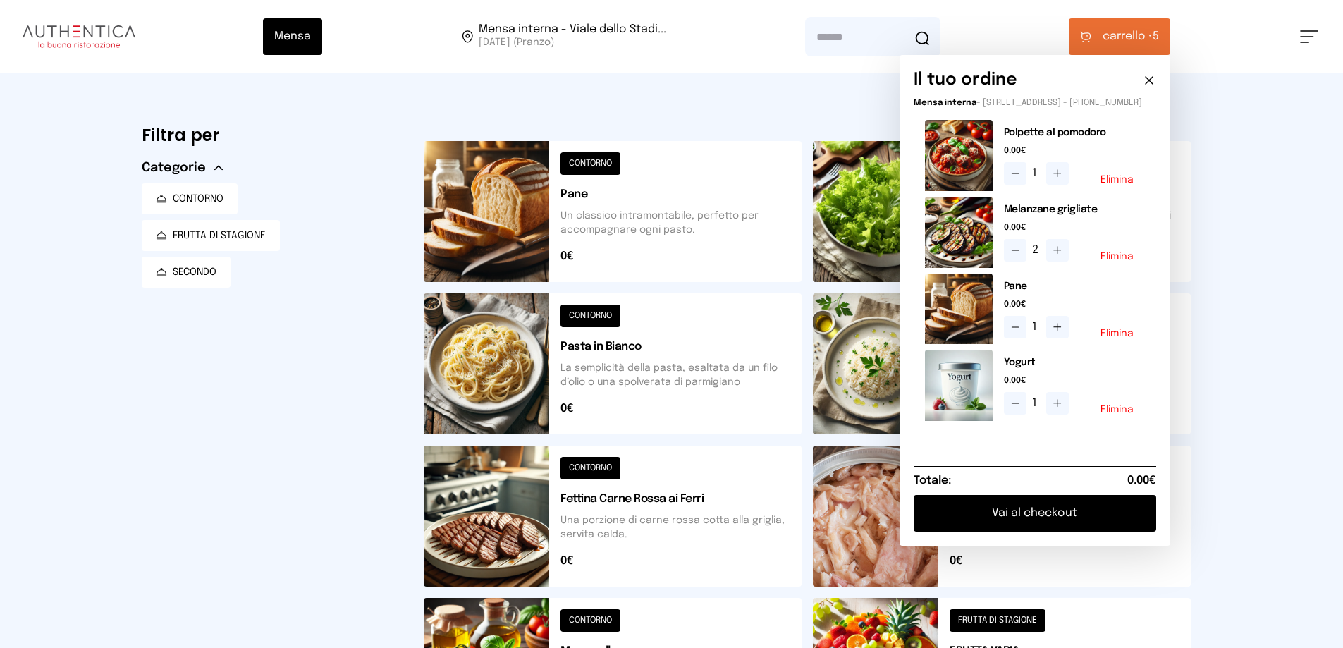  I want to click on h2: Melanzane grigliate, so click(1074, 209).